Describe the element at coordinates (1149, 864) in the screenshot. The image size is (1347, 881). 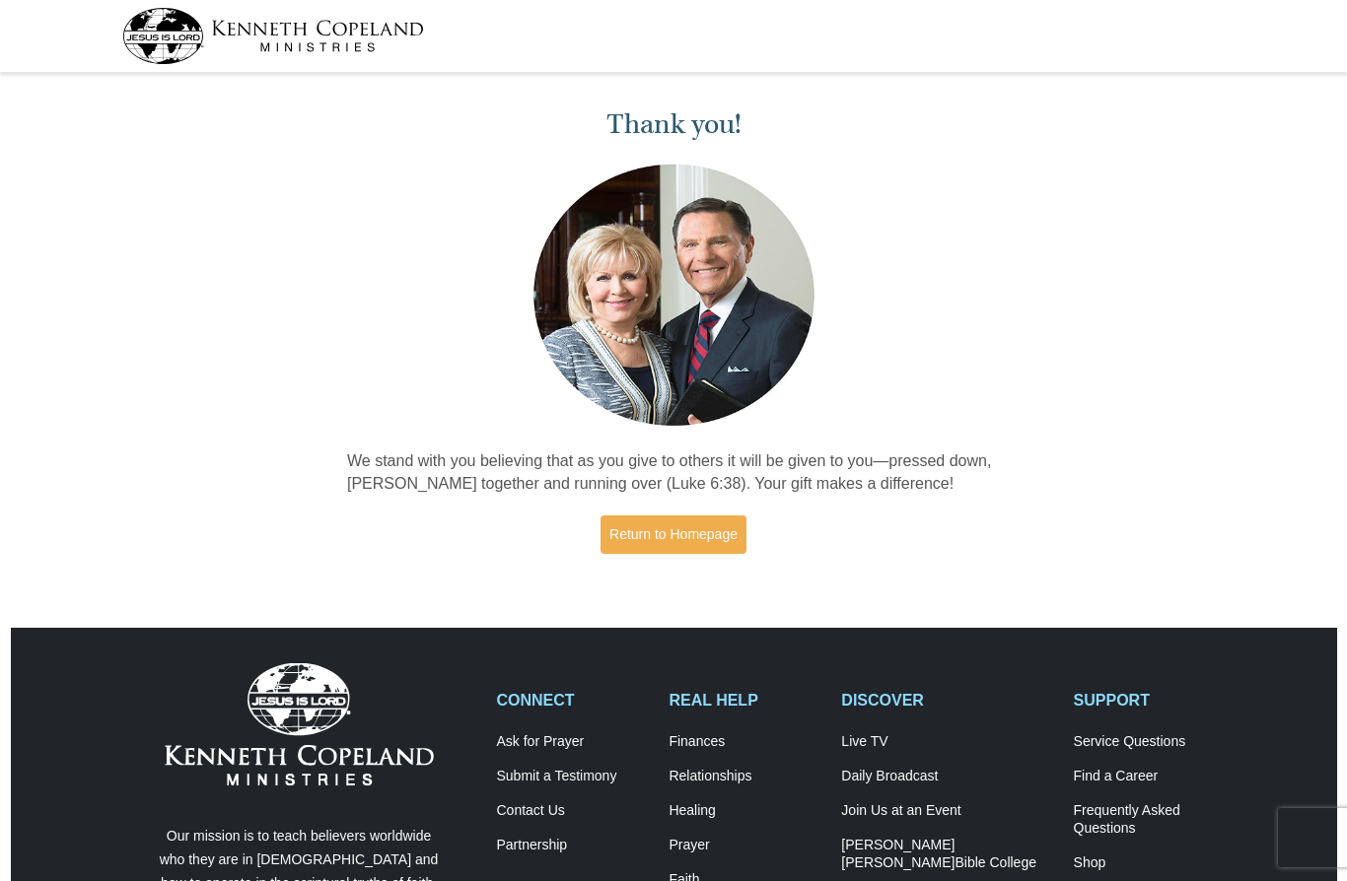
I see `a: Shop` at that location.